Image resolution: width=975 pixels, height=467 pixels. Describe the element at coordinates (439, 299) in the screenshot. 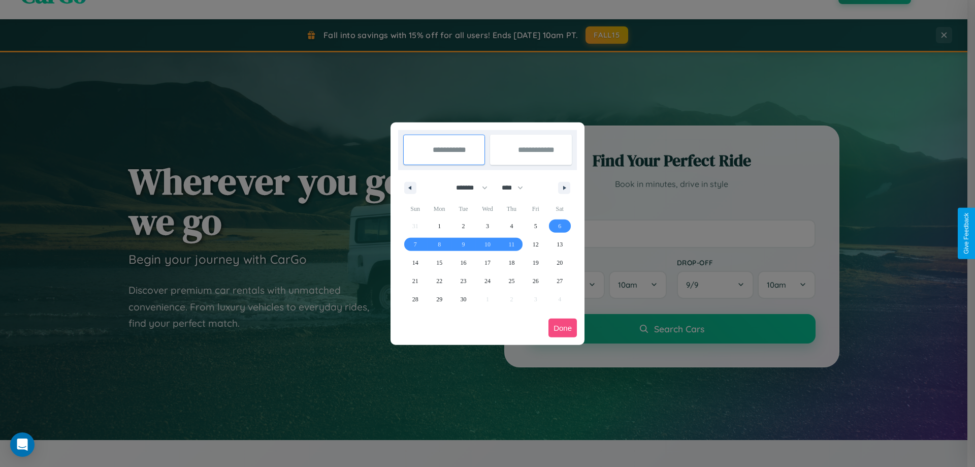

I see `button: 29` at that location.